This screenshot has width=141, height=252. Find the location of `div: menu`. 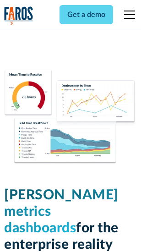

div: menu is located at coordinates (128, 15).